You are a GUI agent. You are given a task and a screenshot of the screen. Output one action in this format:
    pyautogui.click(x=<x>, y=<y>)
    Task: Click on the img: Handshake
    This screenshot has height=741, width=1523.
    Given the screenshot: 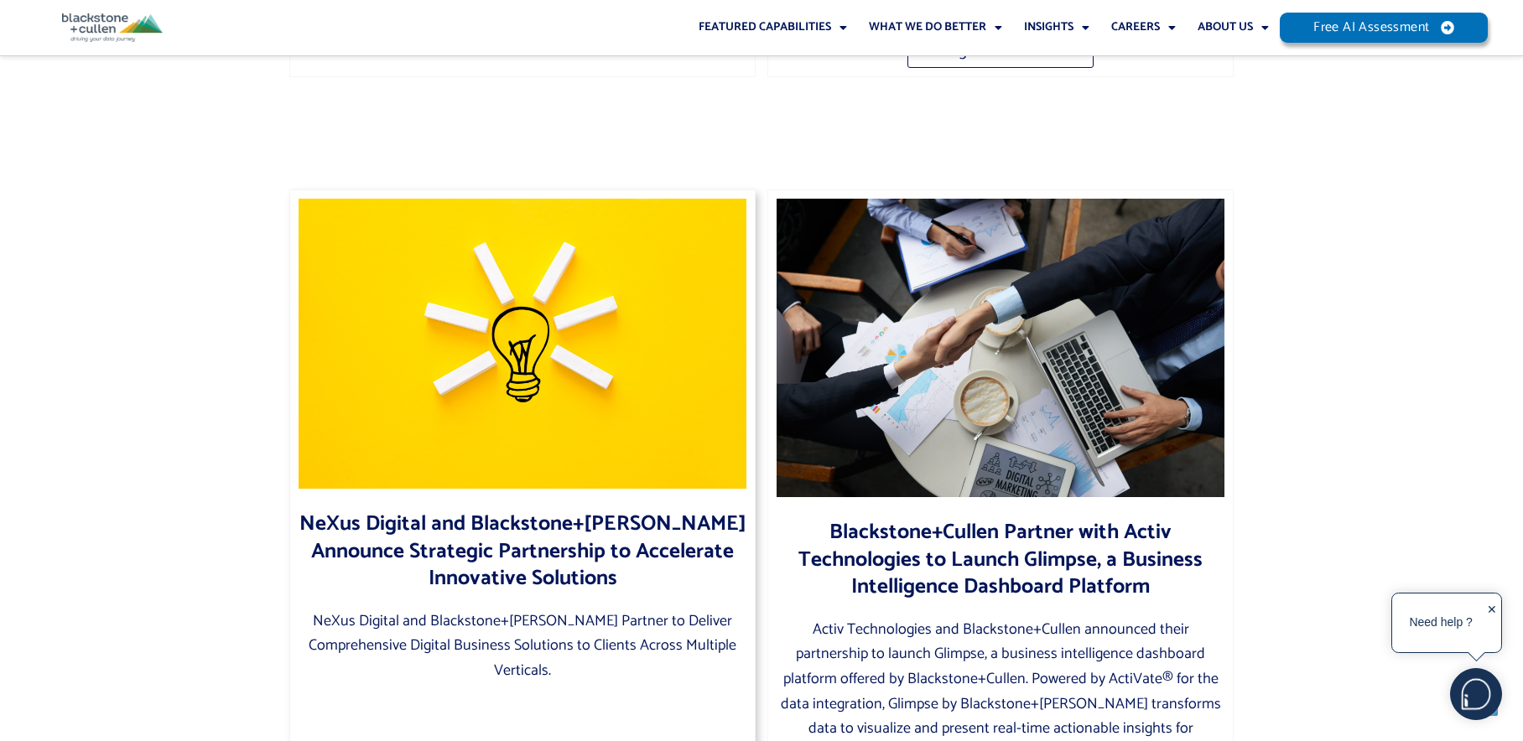 What is the action you would take?
    pyautogui.click(x=1000, y=348)
    